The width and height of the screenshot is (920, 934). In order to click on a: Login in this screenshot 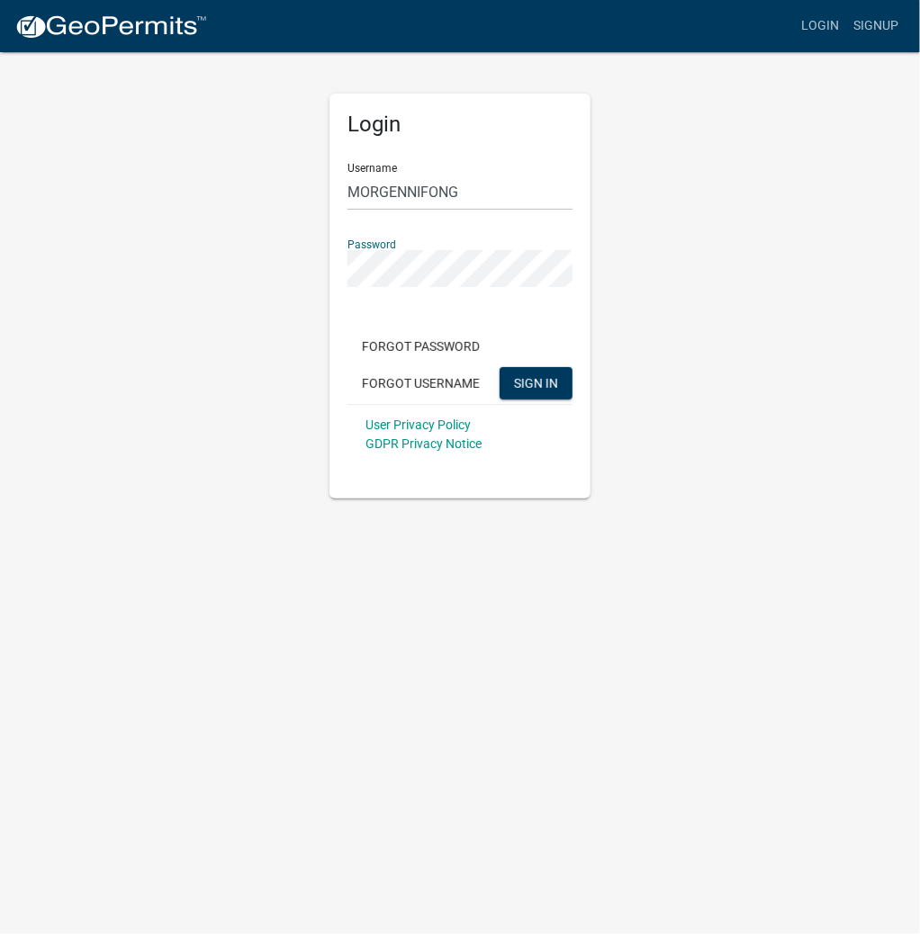, I will do `click(820, 26)`.